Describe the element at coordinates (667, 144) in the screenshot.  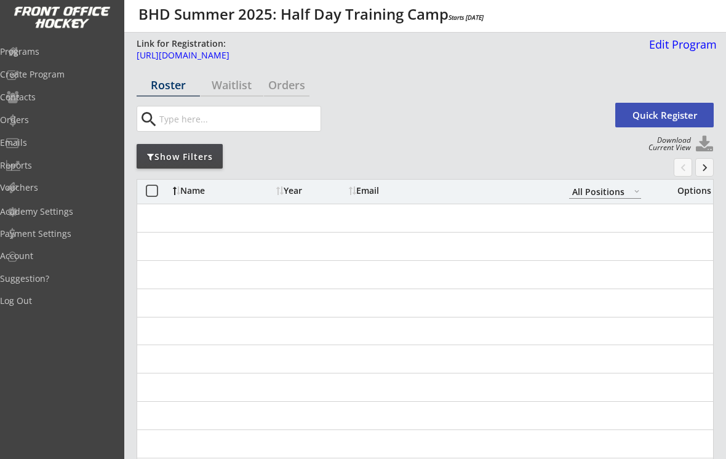
I see `div: Download Current View` at that location.